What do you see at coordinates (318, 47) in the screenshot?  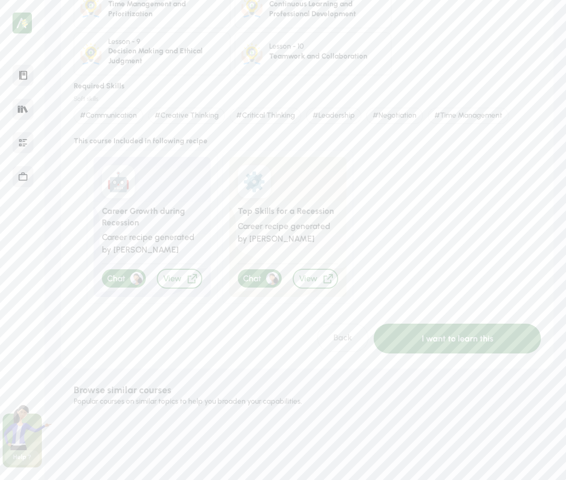 I see `div: Lesson - 10` at bounding box center [318, 47].